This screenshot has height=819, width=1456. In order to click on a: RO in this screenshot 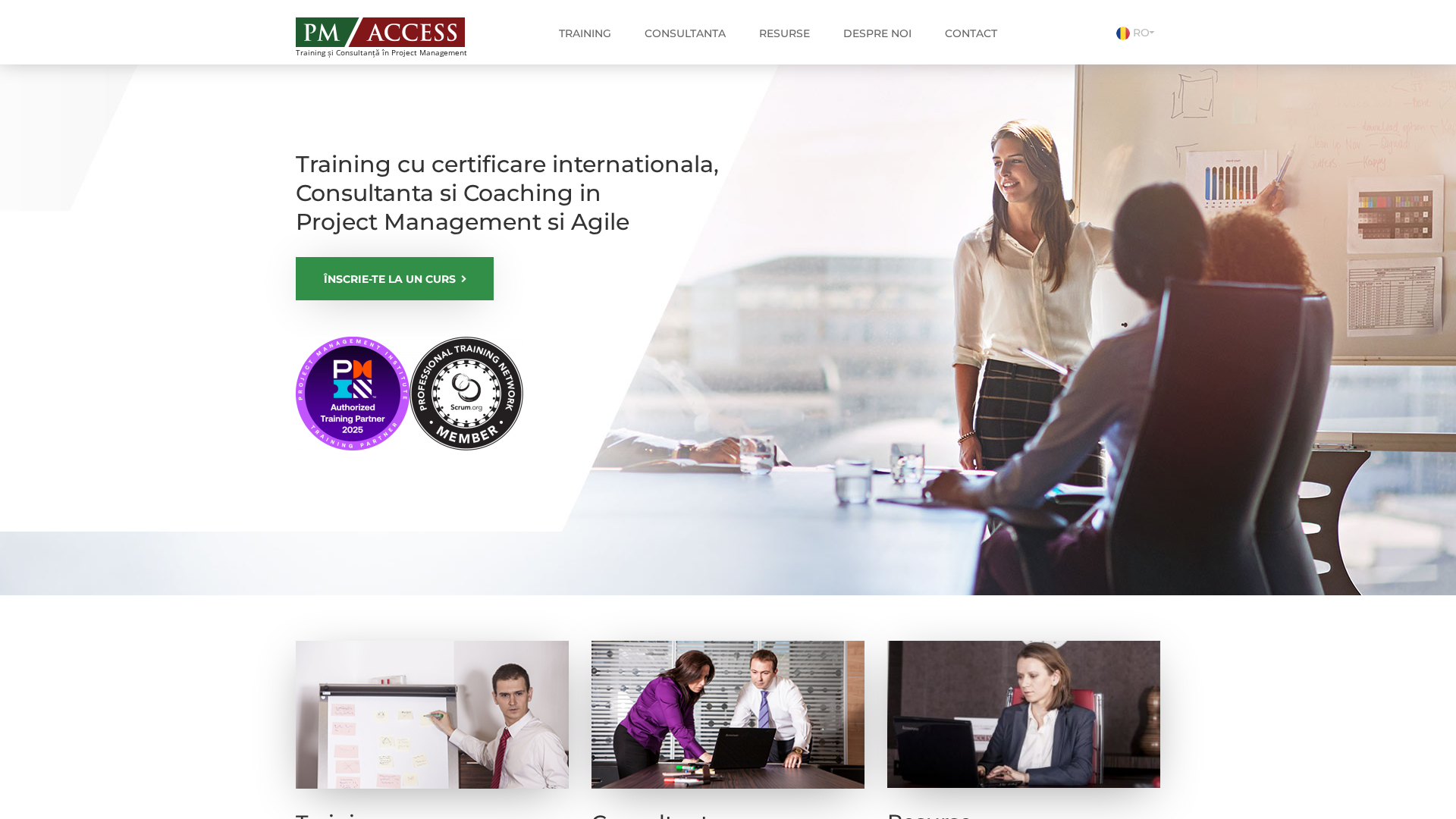, I will do `click(1138, 33)`.